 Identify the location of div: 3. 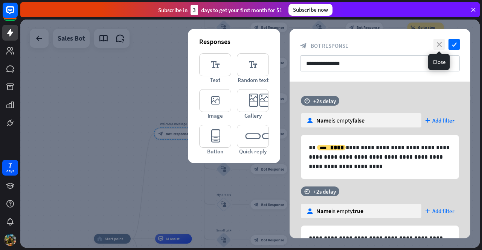
(194, 10).